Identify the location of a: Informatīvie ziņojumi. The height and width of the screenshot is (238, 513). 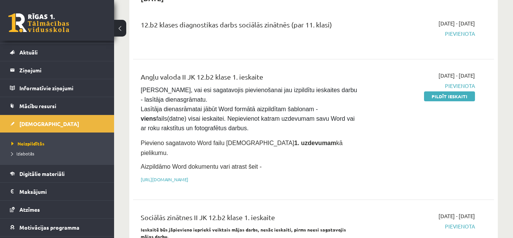
(57, 88).